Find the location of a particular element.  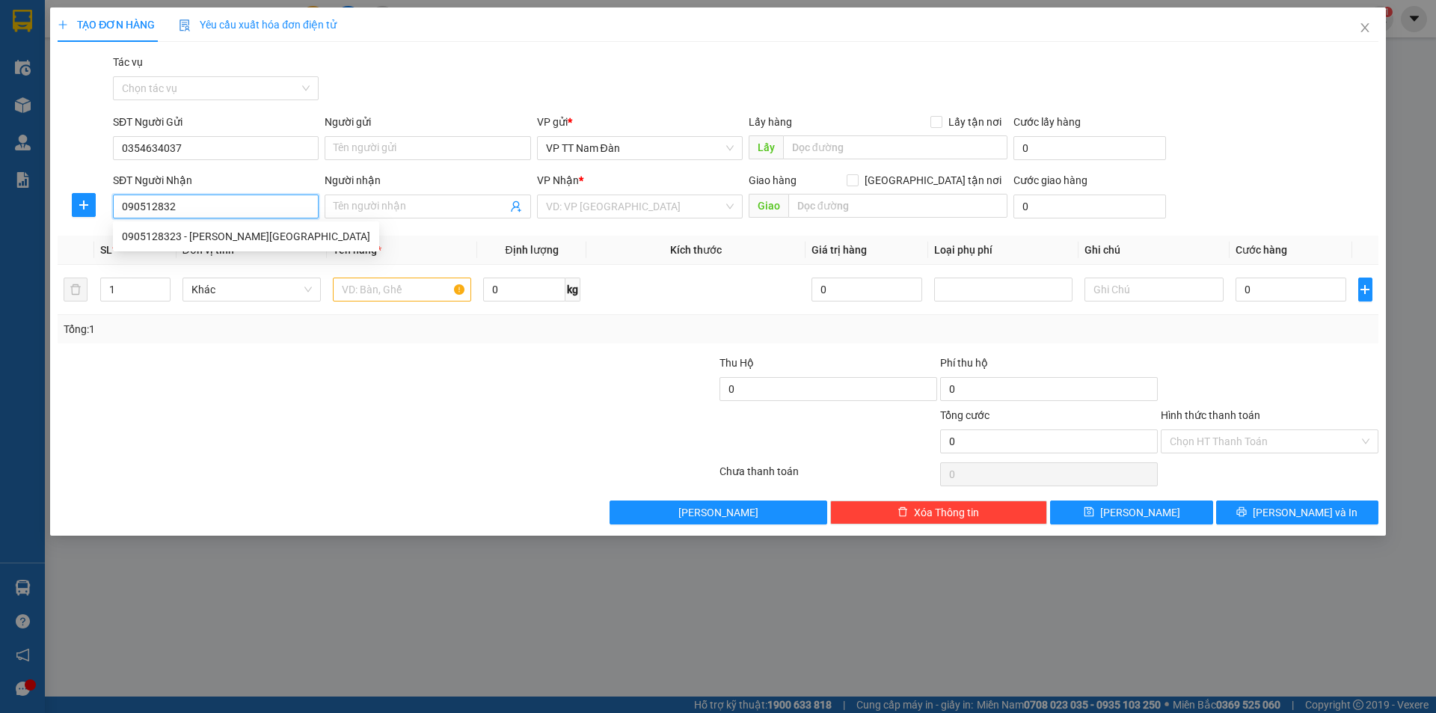

div: Tổng: 1 is located at coordinates (309, 329).